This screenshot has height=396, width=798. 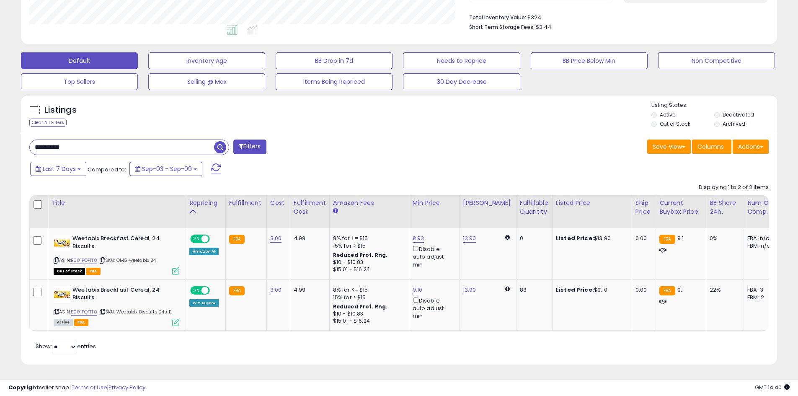 What do you see at coordinates (763, 207) in the screenshot?
I see `div: Num of Comp.` at bounding box center [763, 207].